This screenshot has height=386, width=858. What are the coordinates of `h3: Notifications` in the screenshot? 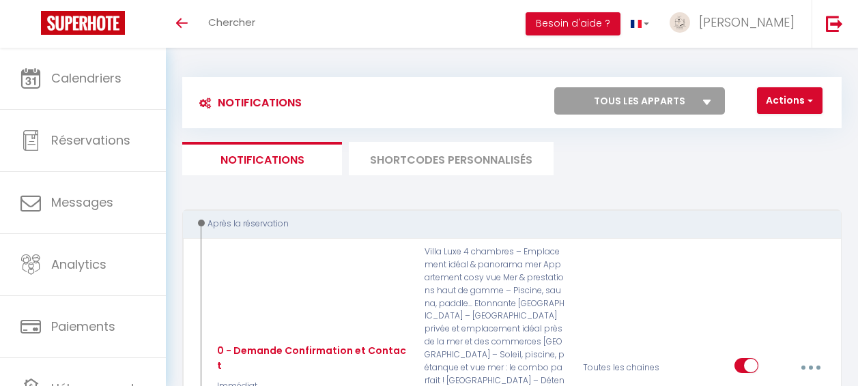 It's located at (247, 102).